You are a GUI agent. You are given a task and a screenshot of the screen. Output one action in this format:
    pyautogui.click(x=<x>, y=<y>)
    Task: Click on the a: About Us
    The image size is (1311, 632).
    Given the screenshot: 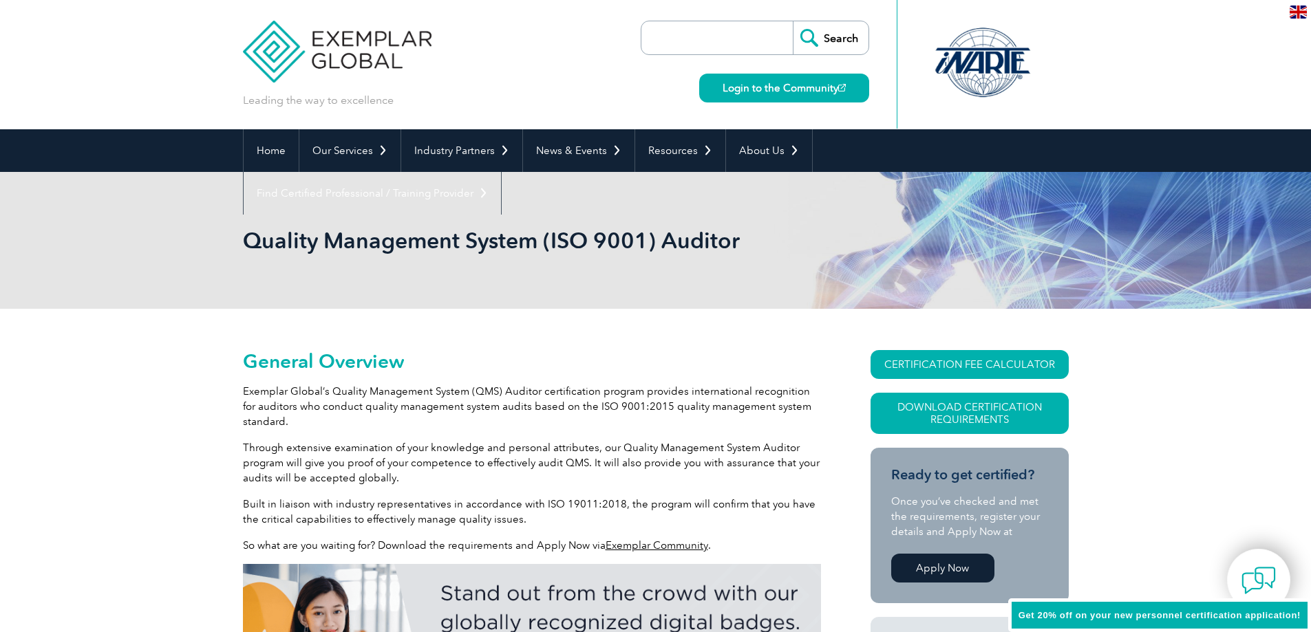 What is the action you would take?
    pyautogui.click(x=769, y=151)
    